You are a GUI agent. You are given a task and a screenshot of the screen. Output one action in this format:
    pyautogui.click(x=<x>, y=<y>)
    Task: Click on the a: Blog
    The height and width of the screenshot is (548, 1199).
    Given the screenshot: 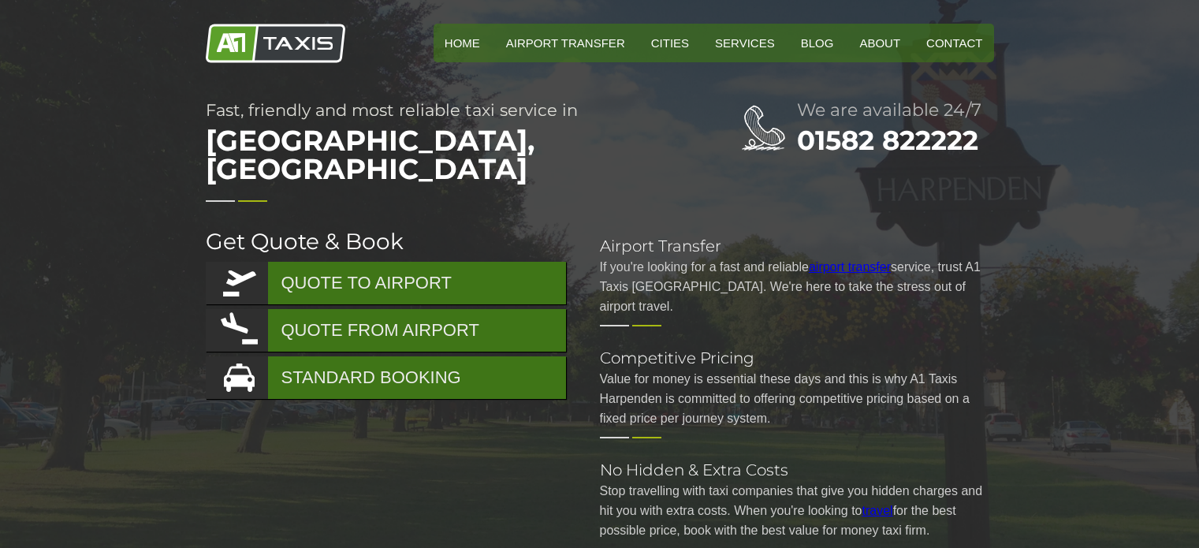 What is the action you would take?
    pyautogui.click(x=817, y=43)
    